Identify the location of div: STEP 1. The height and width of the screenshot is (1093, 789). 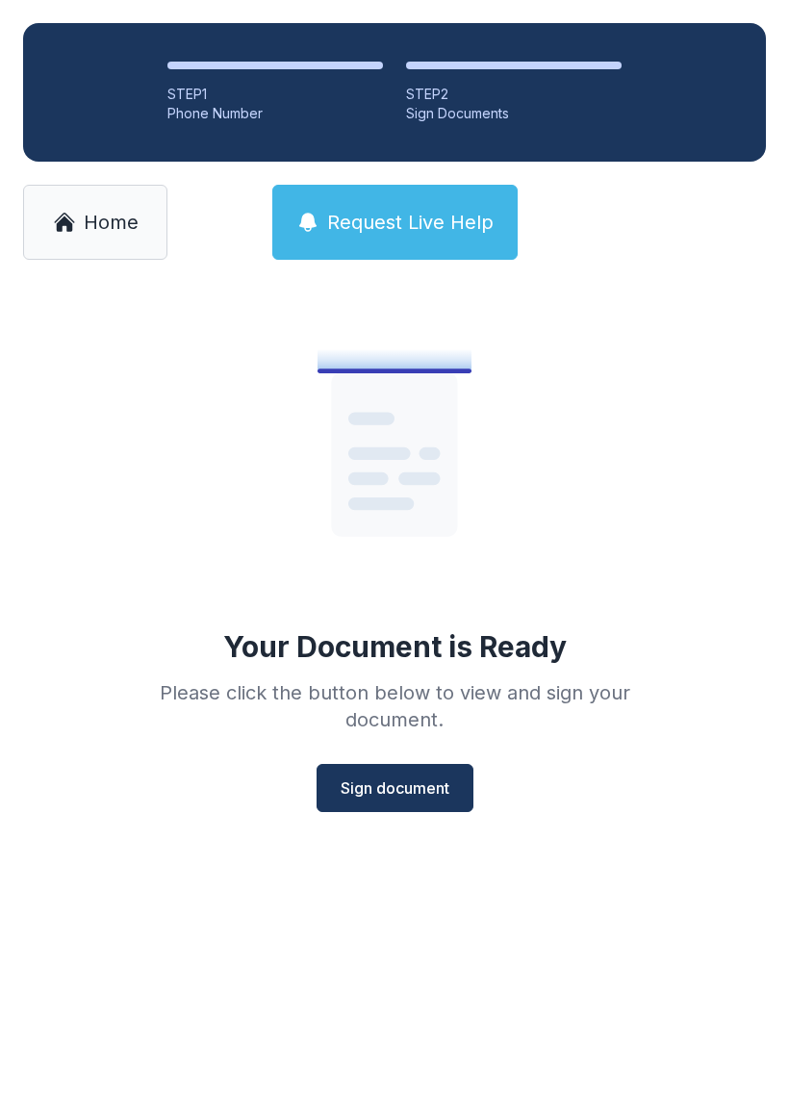
(275, 94).